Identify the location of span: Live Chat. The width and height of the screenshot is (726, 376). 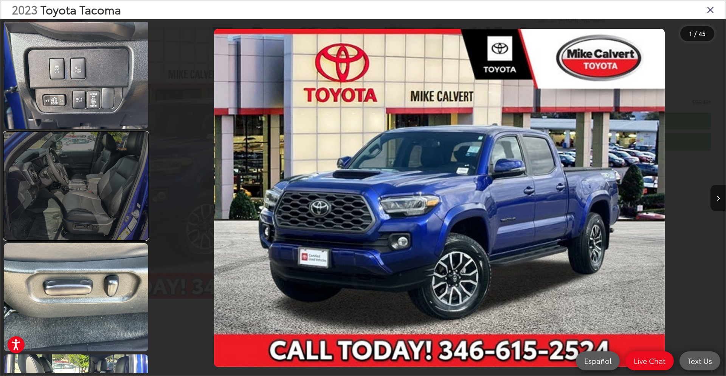
(650, 360).